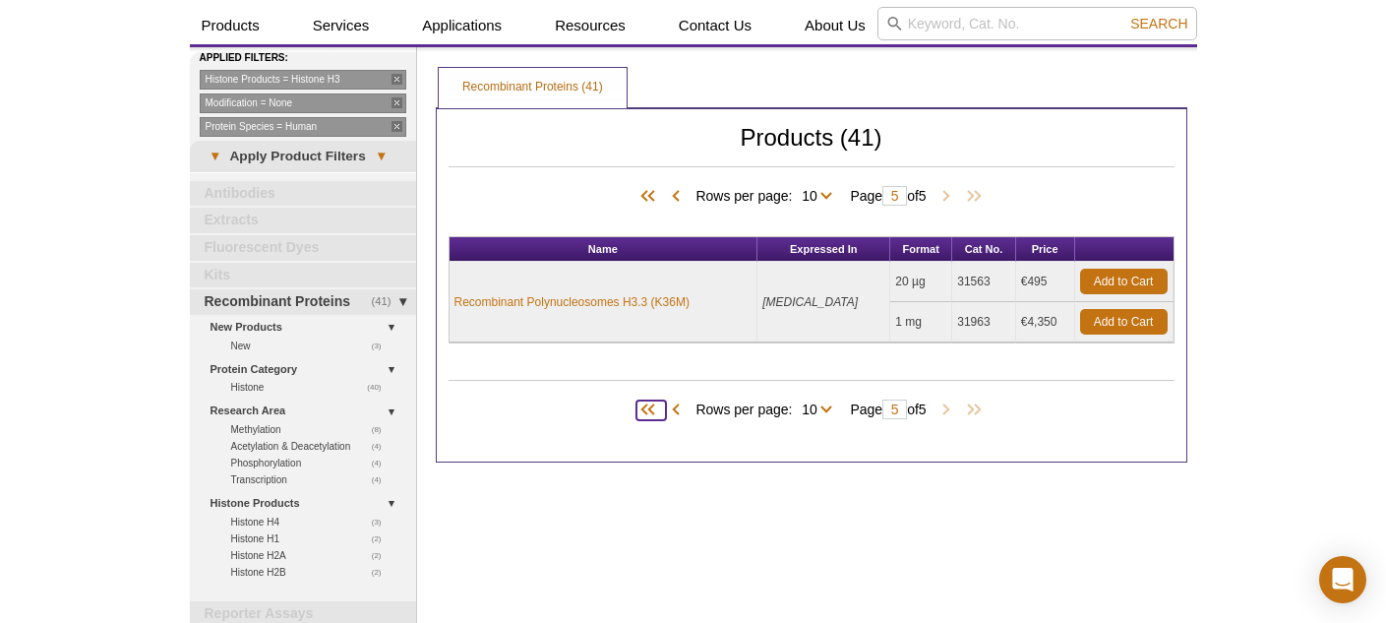 Image resolution: width=1386 pixels, height=623 pixels. Describe the element at coordinates (312, 429) in the screenshot. I see `a: (8)Methylation` at that location.